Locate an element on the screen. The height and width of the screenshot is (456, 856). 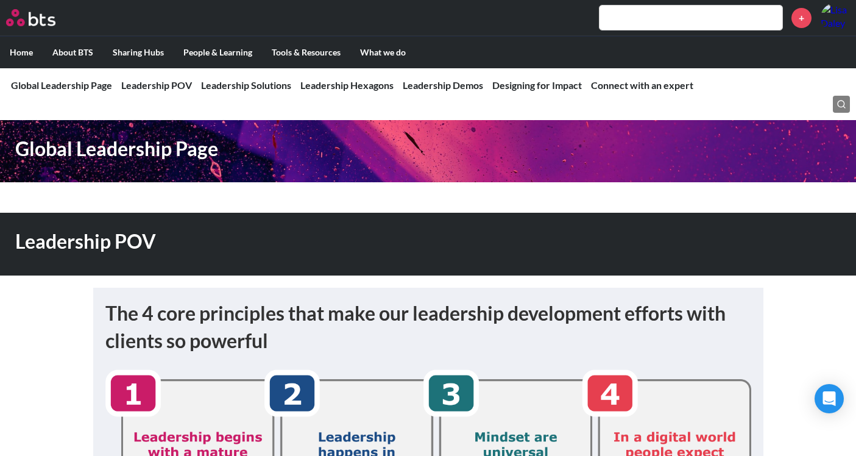
label: Tools & Resources is located at coordinates (306, 52).